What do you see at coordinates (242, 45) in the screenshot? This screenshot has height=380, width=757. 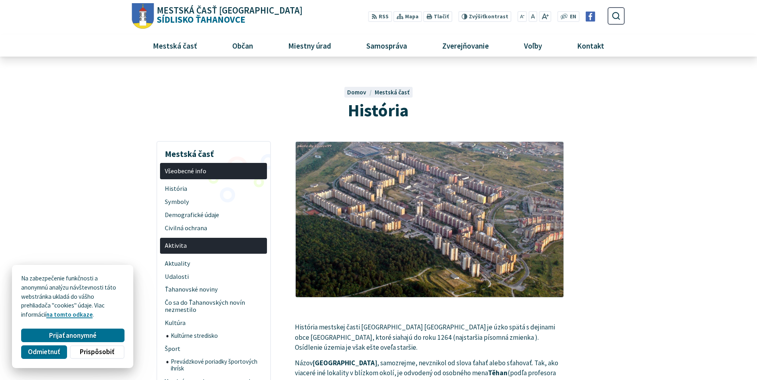 I see `span: Občan` at bounding box center [242, 45].